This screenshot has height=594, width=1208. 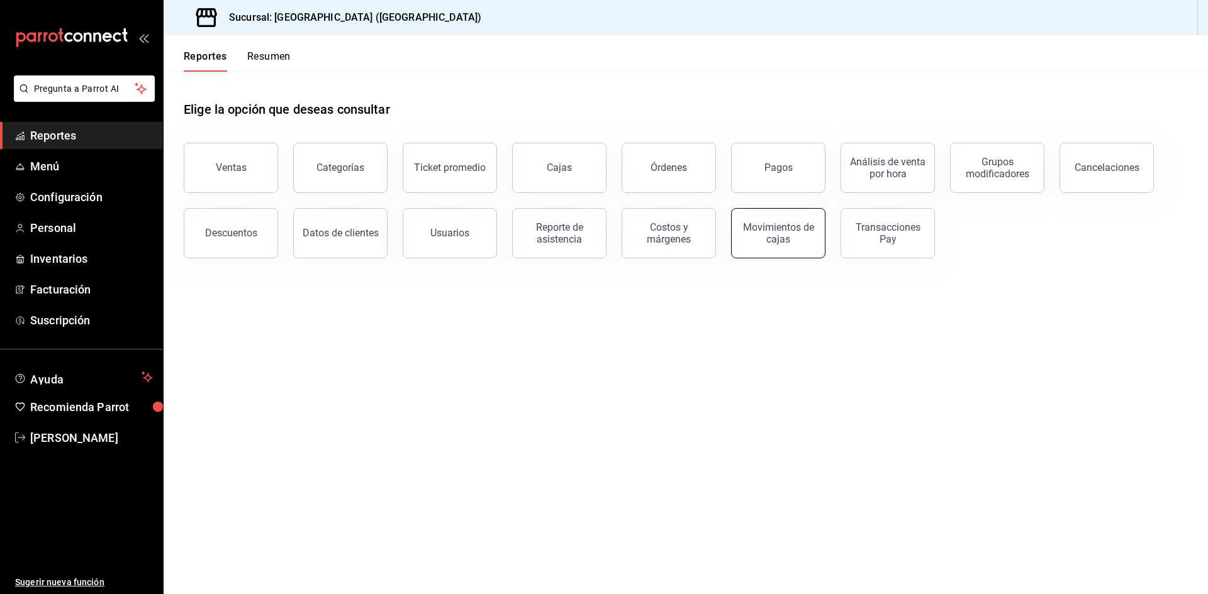 What do you see at coordinates (778, 233) in the screenshot?
I see `button: Movimientos de cajas` at bounding box center [778, 233].